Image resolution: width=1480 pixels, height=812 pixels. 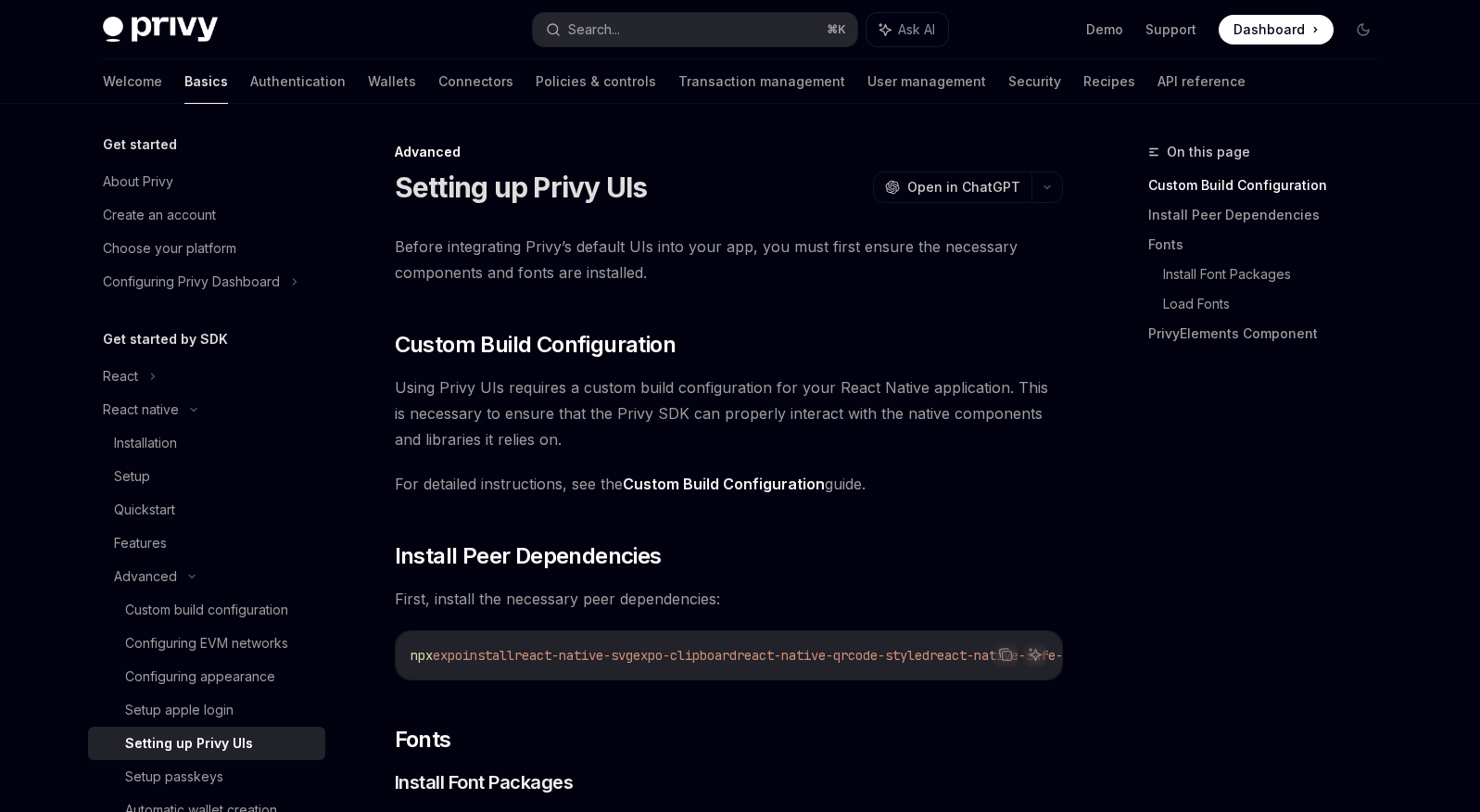 What do you see at coordinates (916, 29) in the screenshot?
I see `span: Ask AI` at bounding box center [916, 29].